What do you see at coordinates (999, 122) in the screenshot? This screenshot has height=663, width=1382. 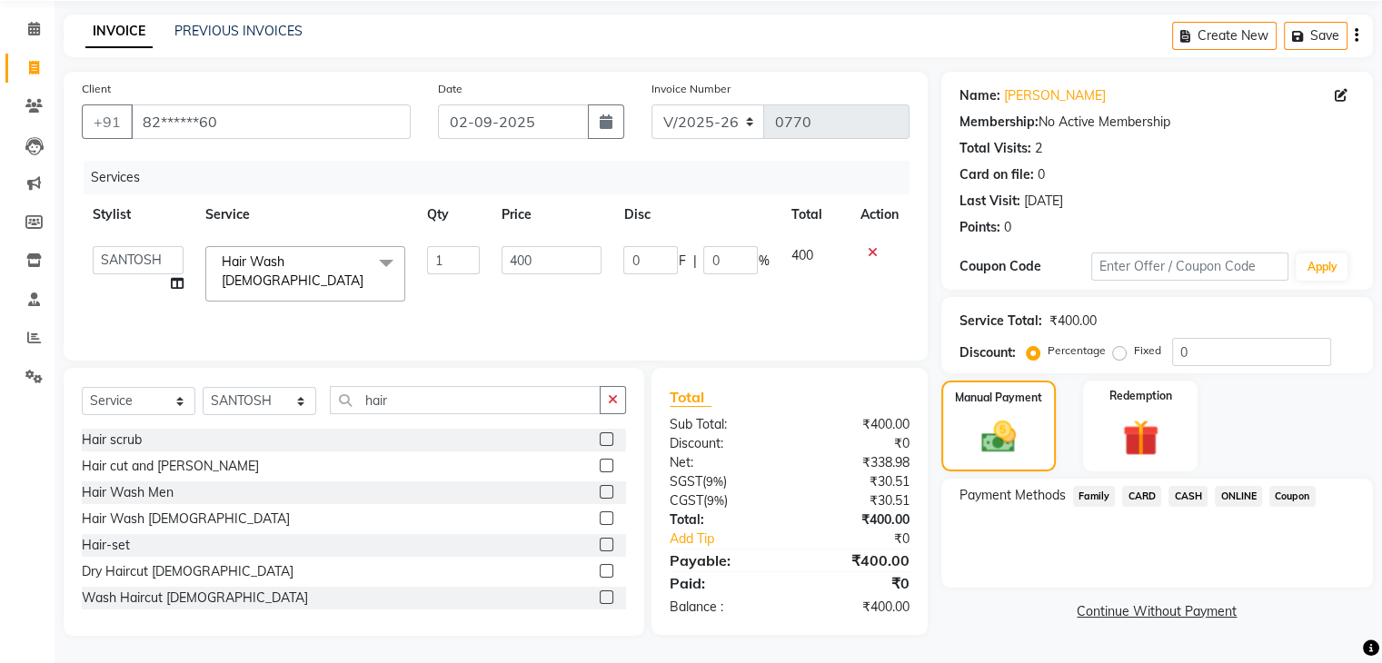 I see `div: Membership:` at bounding box center [999, 122].